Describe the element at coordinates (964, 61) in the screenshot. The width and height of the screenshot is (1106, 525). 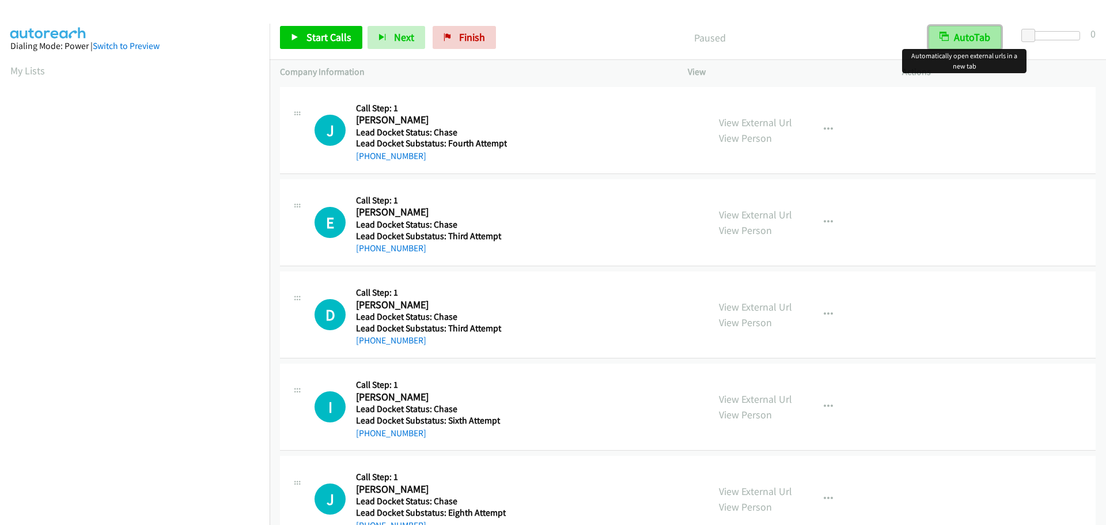
I see `div: Automatically open external urls in a new tab` at that location.